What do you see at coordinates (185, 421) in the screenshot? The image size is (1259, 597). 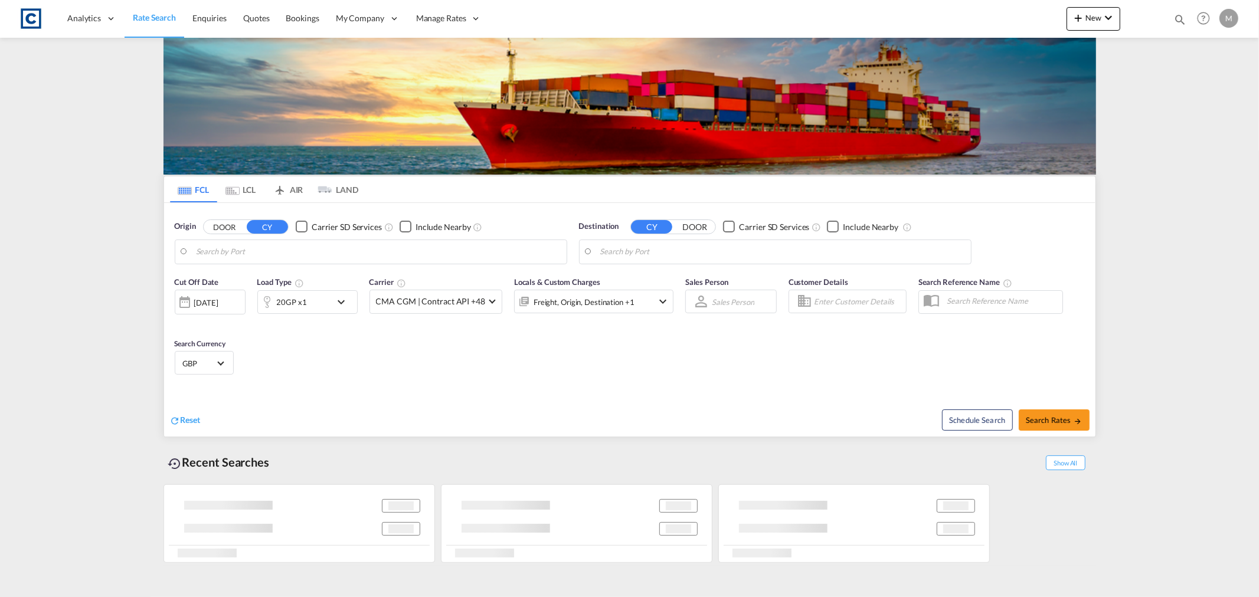 I see `div: icon-refreshReset` at bounding box center [185, 421].